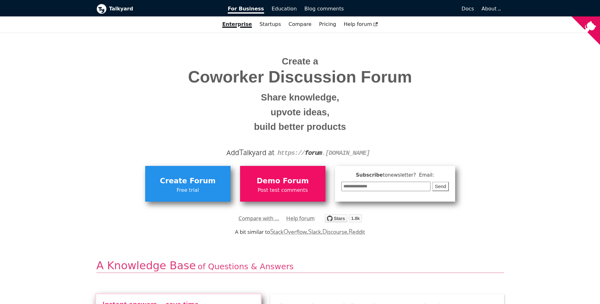 The image size is (600, 304). Describe the element at coordinates (300, 127) in the screenshot. I see `small: build better products` at that location.